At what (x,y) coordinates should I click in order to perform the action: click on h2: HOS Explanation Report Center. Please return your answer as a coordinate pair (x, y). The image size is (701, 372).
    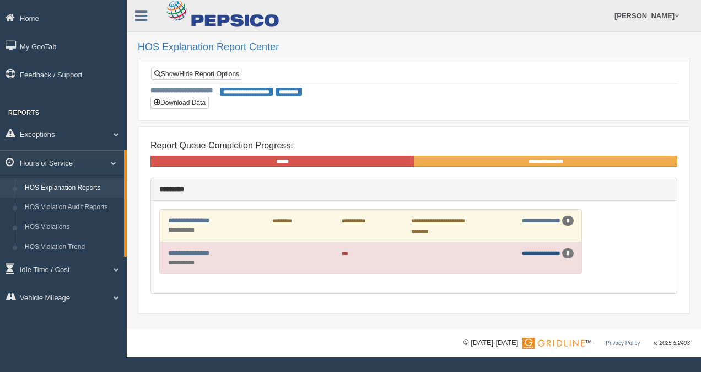
    Looking at the image, I should click on (414, 47).